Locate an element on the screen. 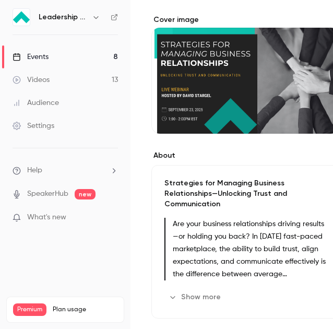  a: SpeakerHub is located at coordinates (48, 194).